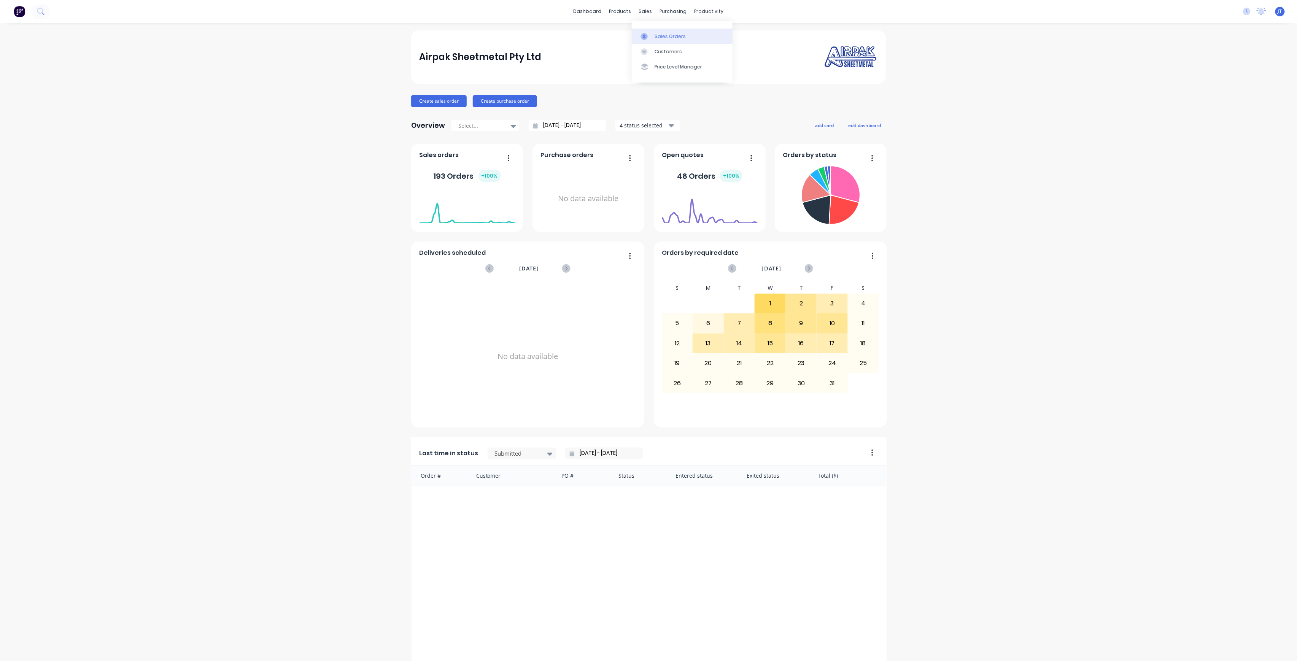 The image size is (1297, 661). I want to click on div: Exited status, so click(775, 476).